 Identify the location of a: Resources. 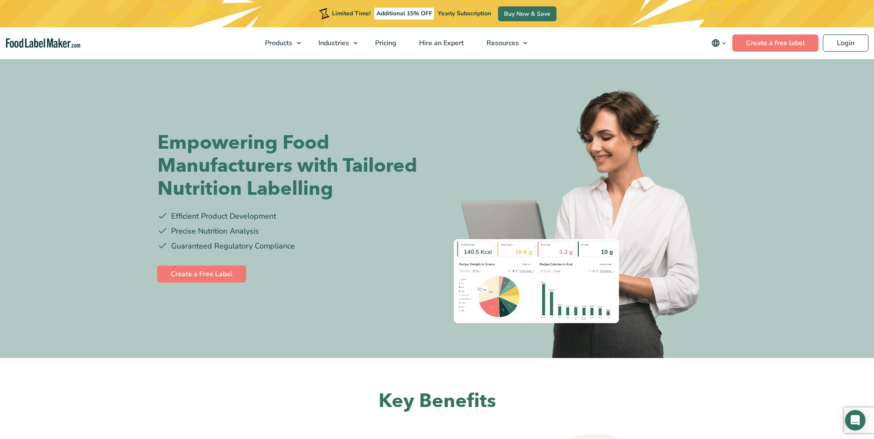
(503, 43).